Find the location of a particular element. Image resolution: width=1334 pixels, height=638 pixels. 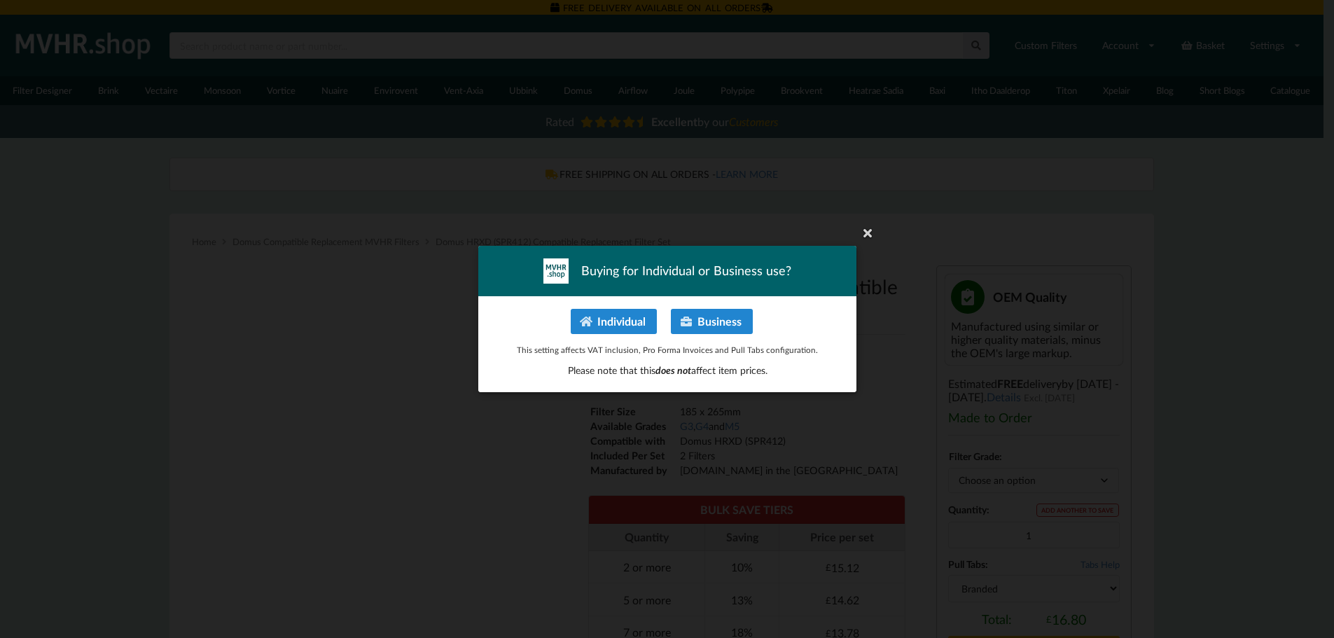

p: Please note that this affect item prices. is located at coordinates (667, 370).